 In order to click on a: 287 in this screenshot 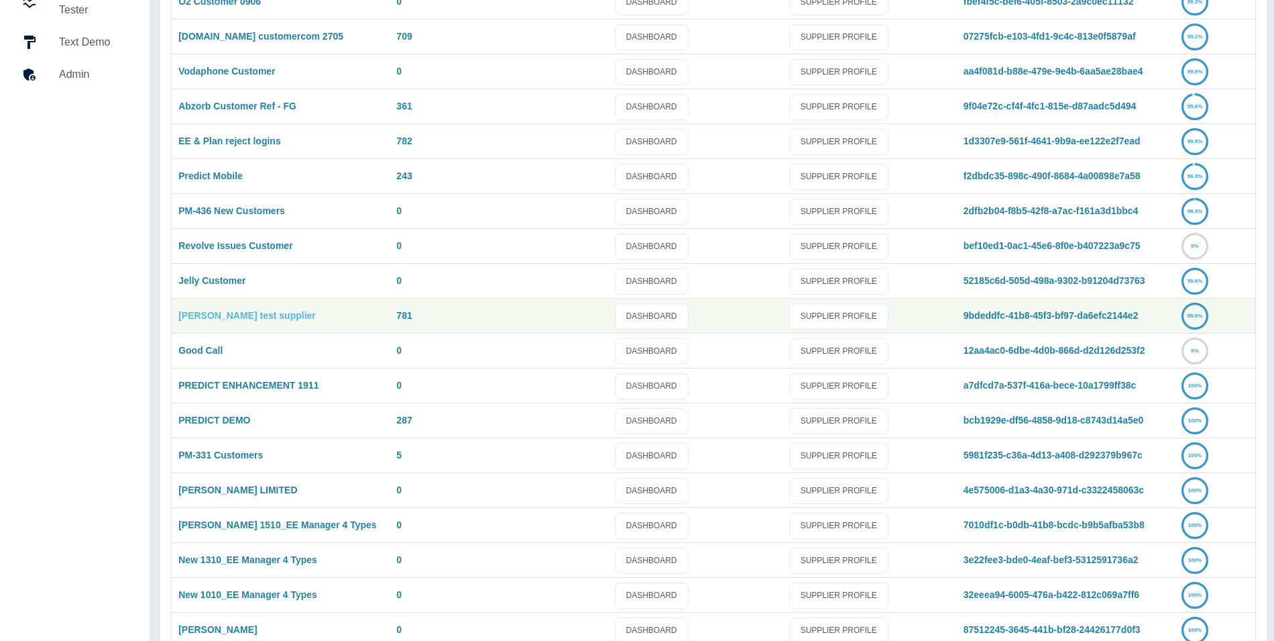, I will do `click(404, 420)`.